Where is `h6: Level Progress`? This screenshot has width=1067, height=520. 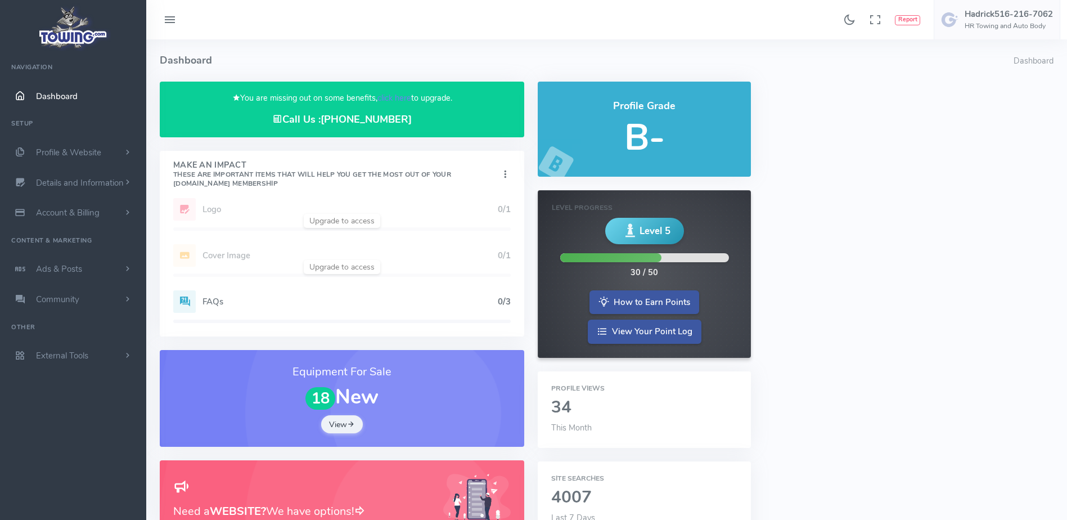 h6: Level Progress is located at coordinates (644, 208).